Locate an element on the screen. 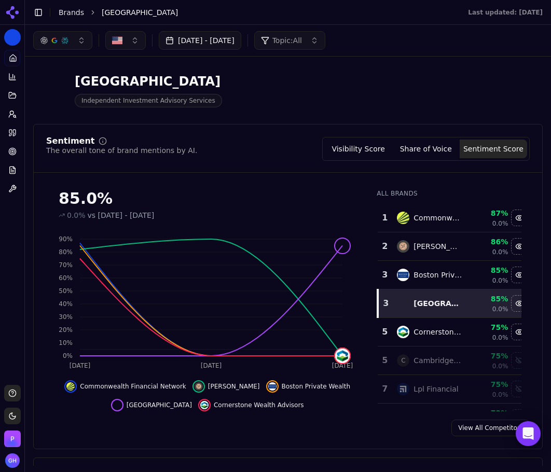 This screenshot has height=472, width=551. div: 85.0% is located at coordinates (207, 199).